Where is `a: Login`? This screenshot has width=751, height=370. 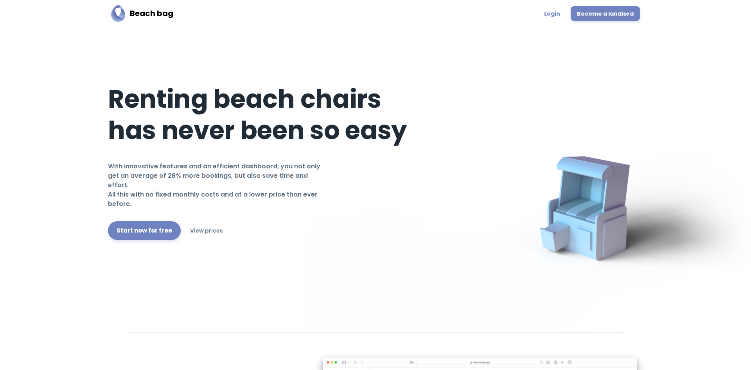
a: Login is located at coordinates (552, 13).